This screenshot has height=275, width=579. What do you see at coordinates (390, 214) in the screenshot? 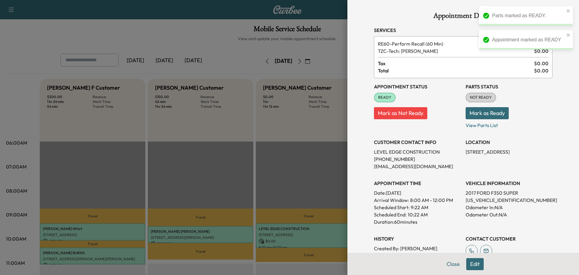
I see `p: Scheduled End:` at bounding box center [390, 214].